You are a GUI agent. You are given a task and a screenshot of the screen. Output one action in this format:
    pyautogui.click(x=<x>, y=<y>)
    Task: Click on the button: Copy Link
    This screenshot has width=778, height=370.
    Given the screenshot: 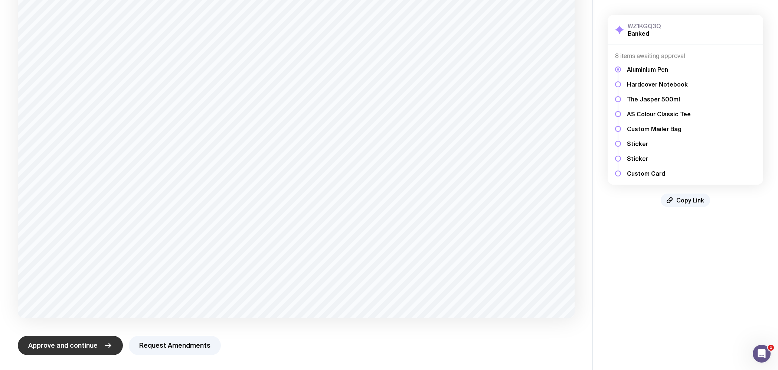 What is the action you would take?
    pyautogui.click(x=685, y=200)
    